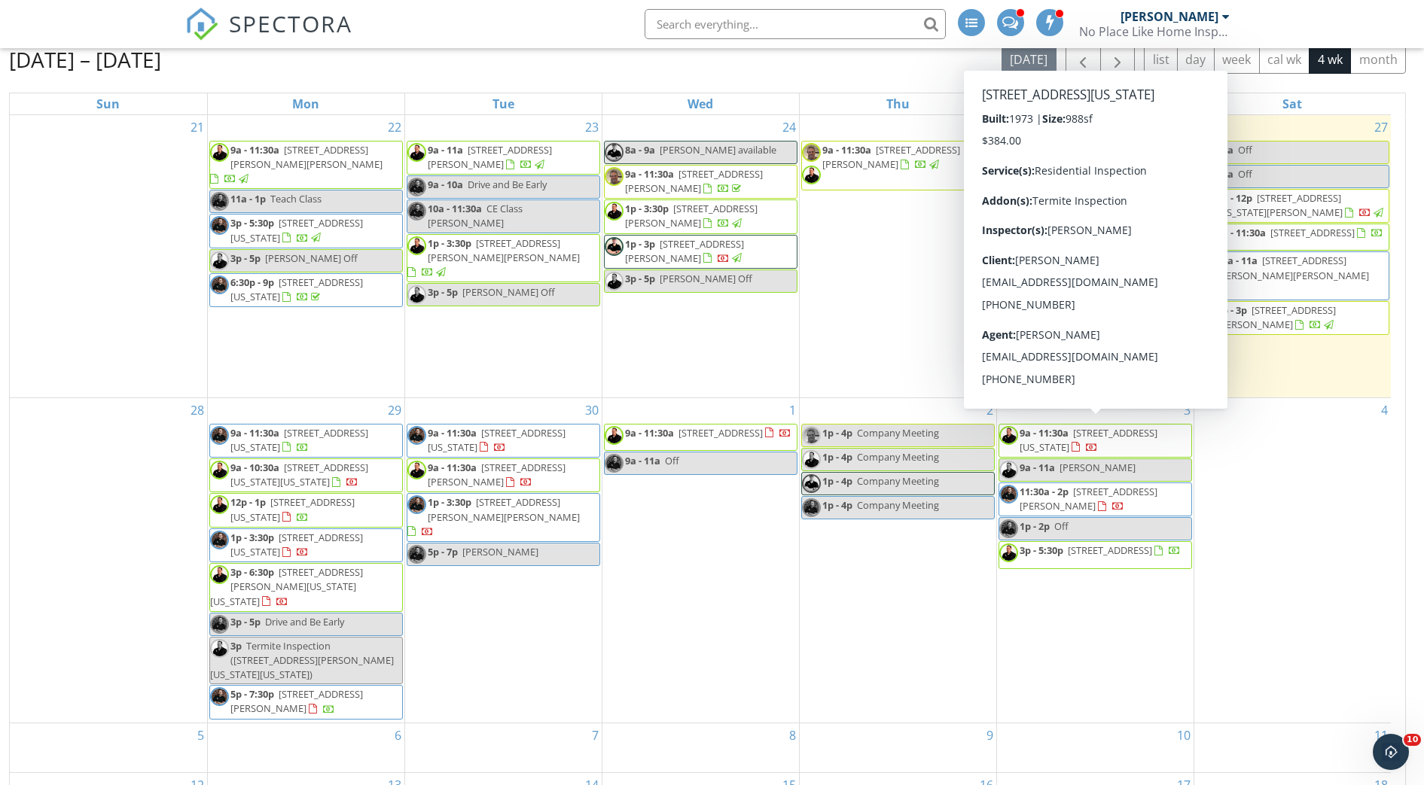 Image resolution: width=1424 pixels, height=785 pixels. I want to click on span: 11:30a - 2p, so click(1044, 492).